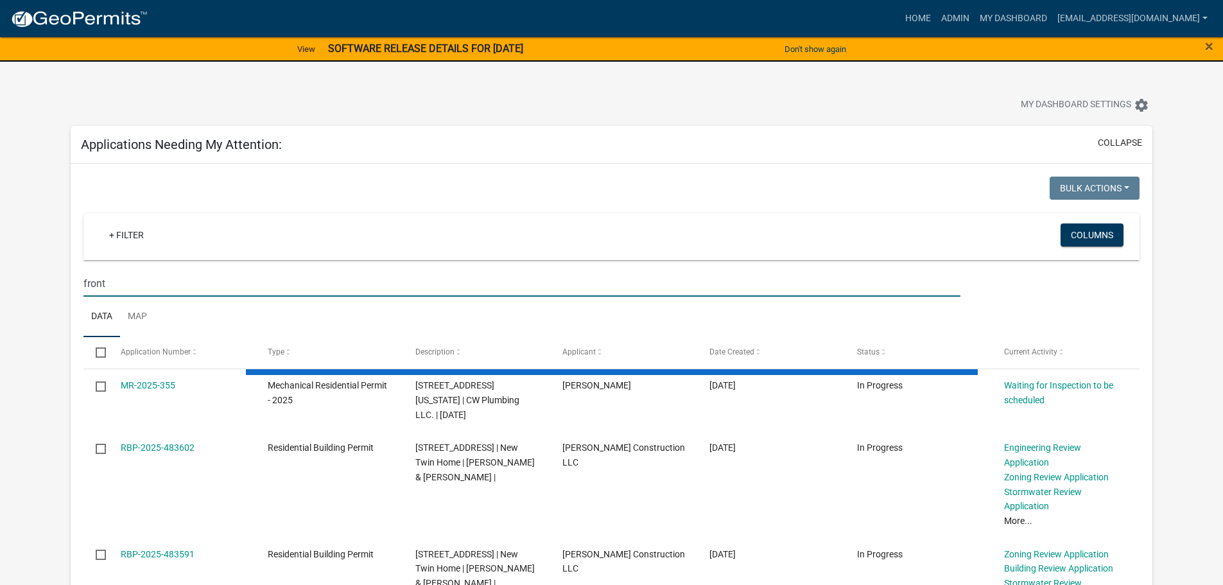 The image size is (1223, 585). What do you see at coordinates (1031, 352) in the screenshot?
I see `span: Current Activity` at bounding box center [1031, 352].